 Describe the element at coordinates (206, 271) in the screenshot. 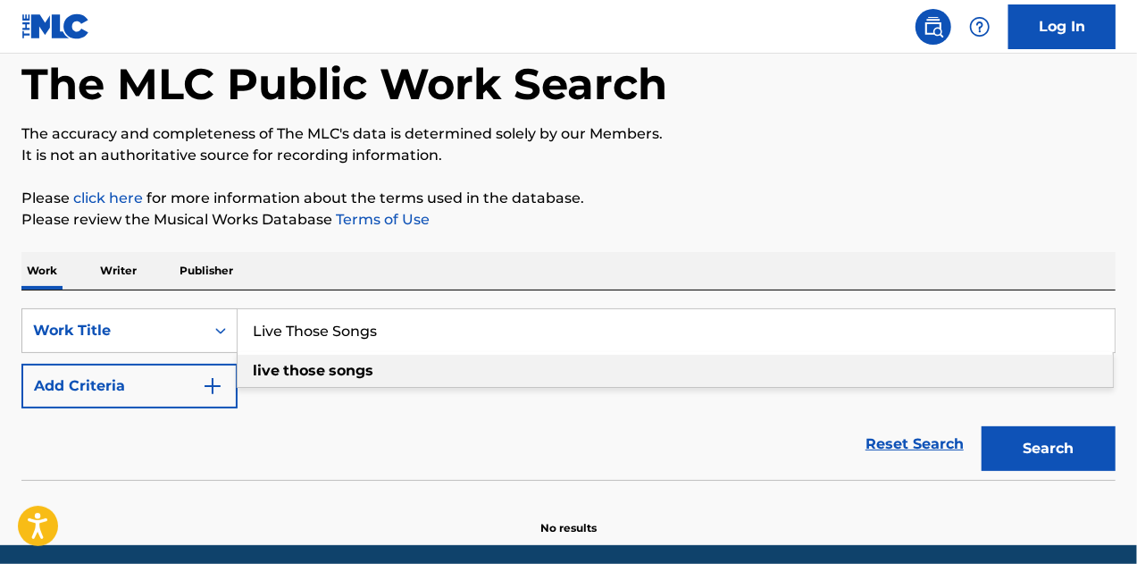

I see `p: Publisher` at that location.